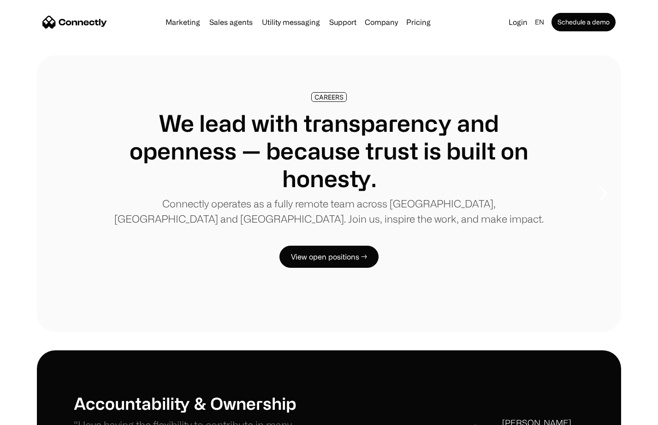 The image size is (658, 425). I want to click on a: home, so click(75, 22).